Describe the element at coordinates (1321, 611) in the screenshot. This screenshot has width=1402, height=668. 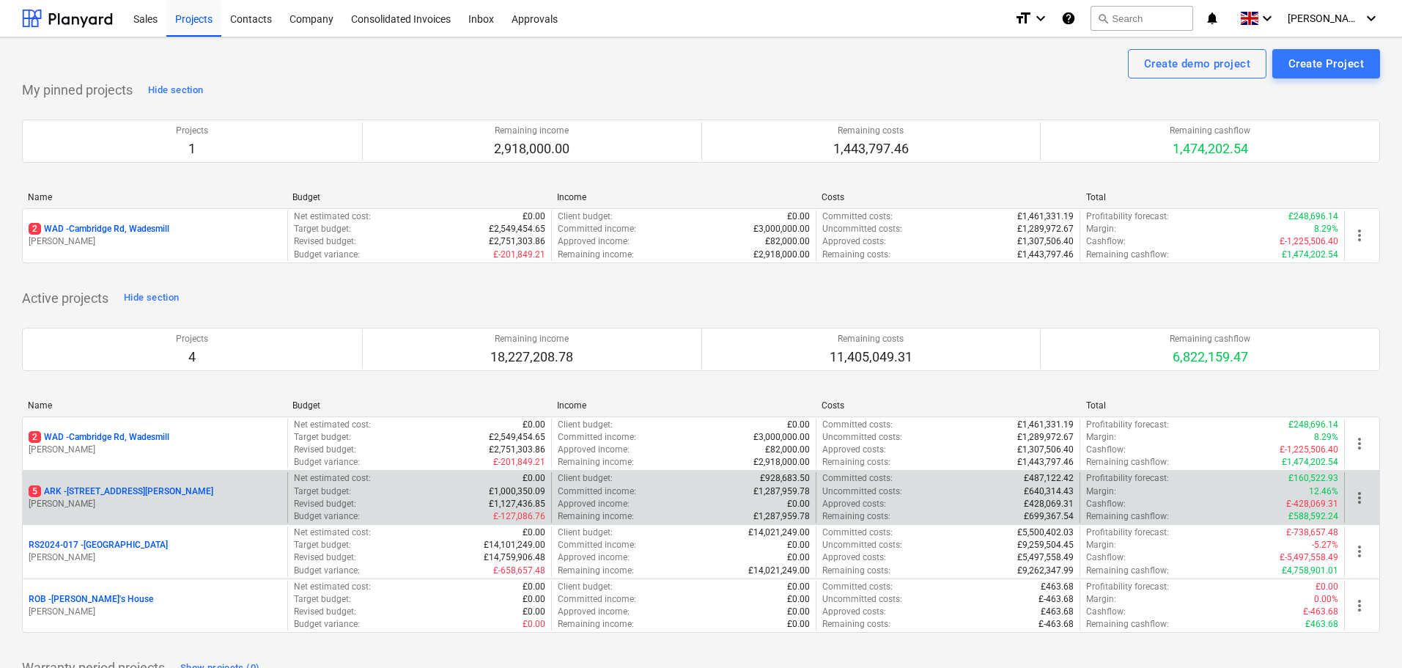
I see `p: £-463.68` at that location.